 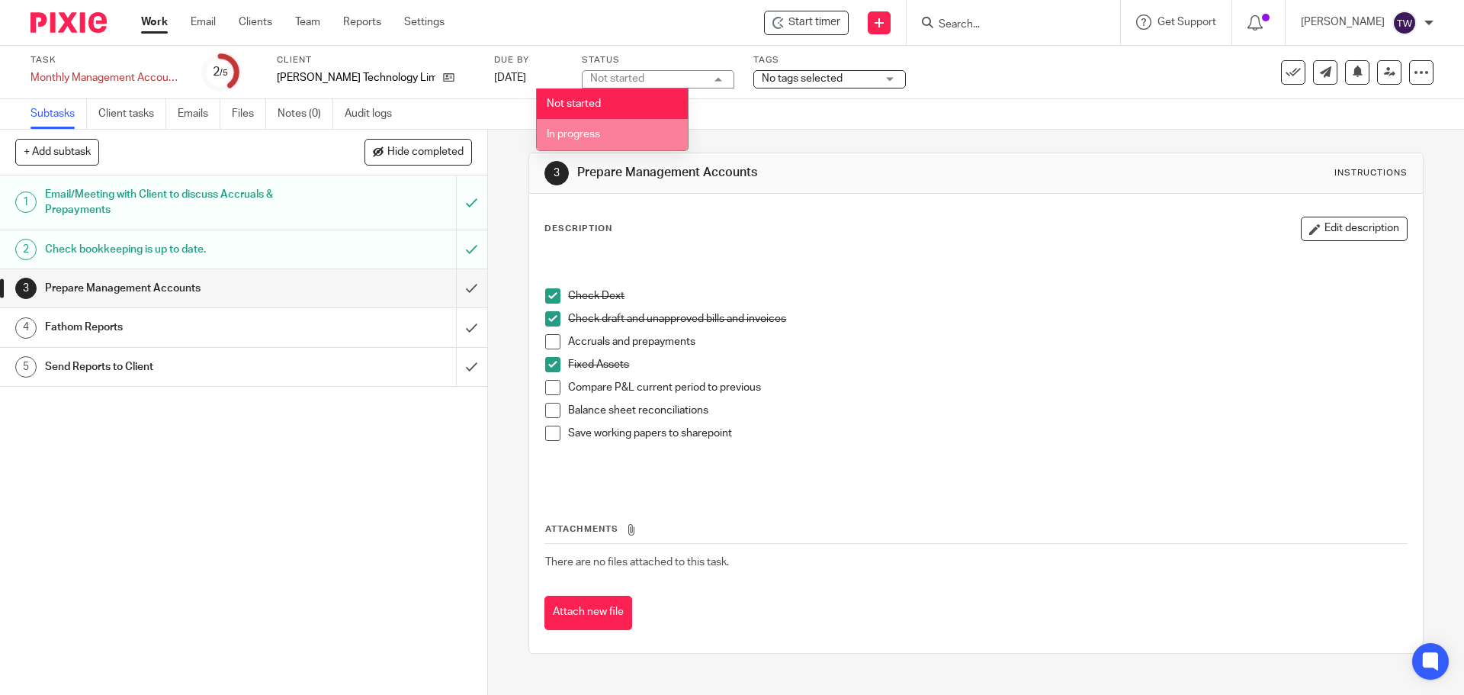 I want to click on span: No tags selected, so click(x=802, y=79).